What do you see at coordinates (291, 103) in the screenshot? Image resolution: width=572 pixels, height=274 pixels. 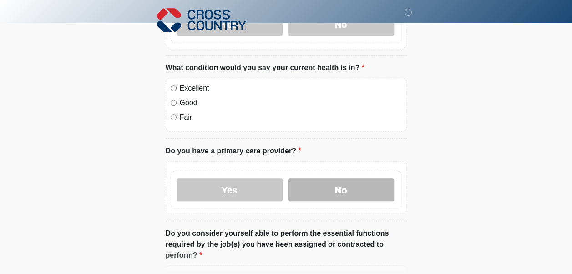 I see `label: Good` at bounding box center [291, 103].